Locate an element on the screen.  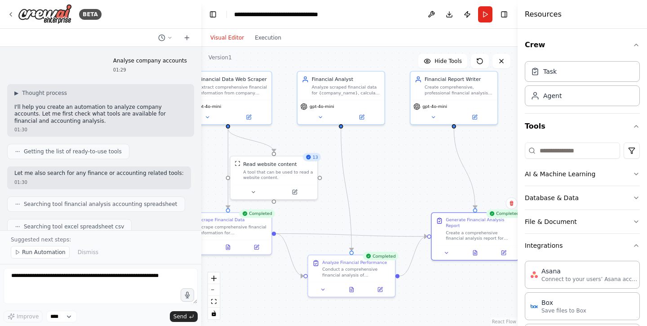
div: Generate Financial Analysis Report is located at coordinates (480, 222).